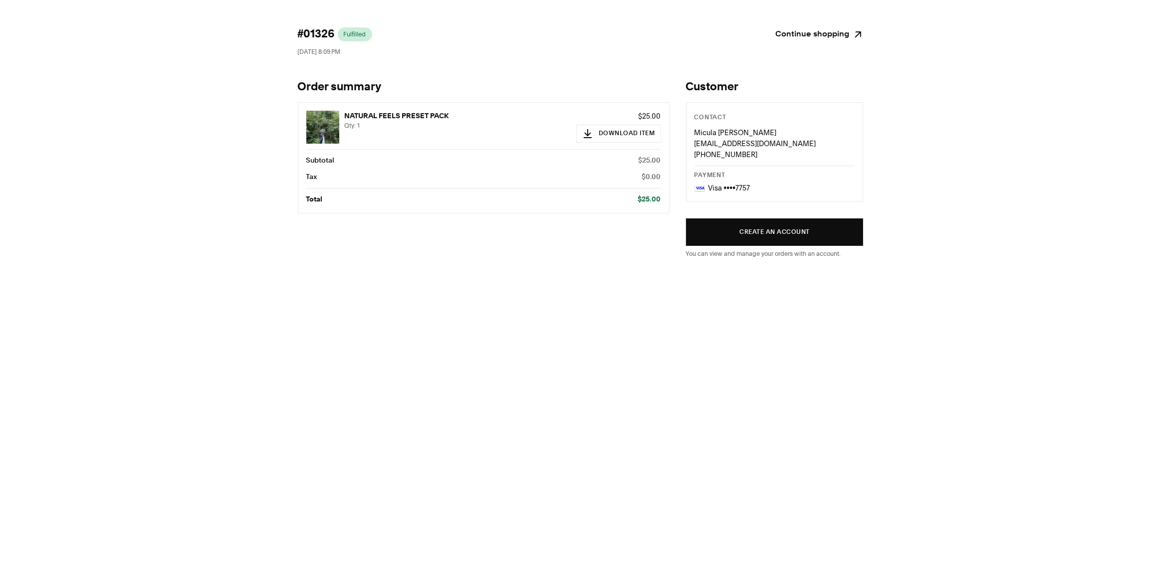 The image size is (1161, 580). I want to click on span: #01326, so click(316, 34).